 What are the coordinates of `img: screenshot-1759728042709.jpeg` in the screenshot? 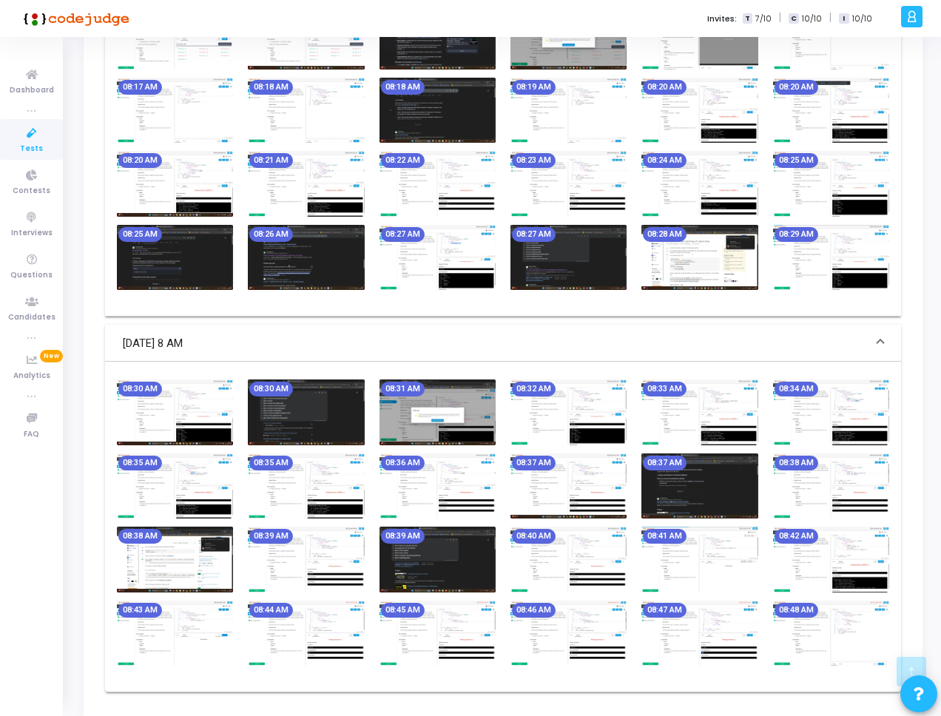 It's located at (175, 183).